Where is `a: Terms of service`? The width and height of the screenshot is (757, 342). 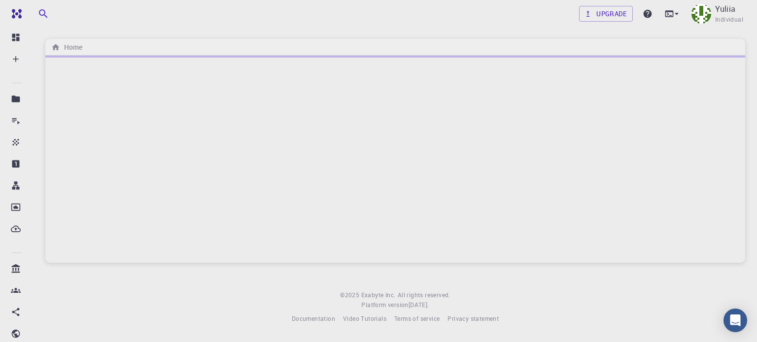
a: Terms of service is located at coordinates (417, 319).